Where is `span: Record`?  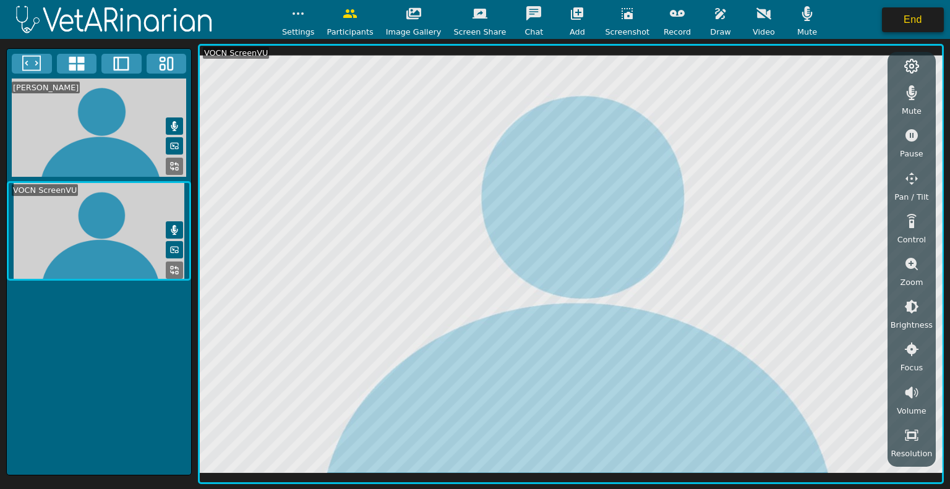 span: Record is located at coordinates (677, 32).